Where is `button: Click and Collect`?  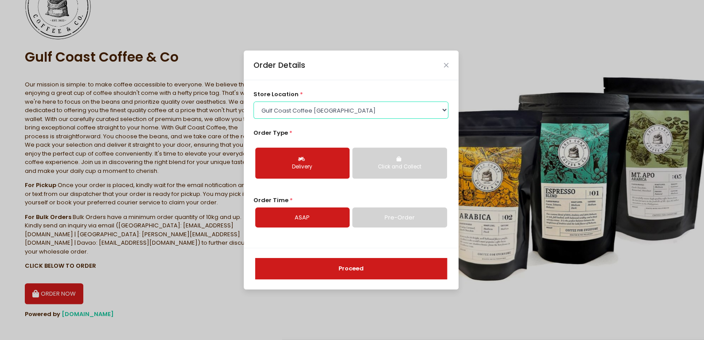 button: Click and Collect is located at coordinates (399, 163).